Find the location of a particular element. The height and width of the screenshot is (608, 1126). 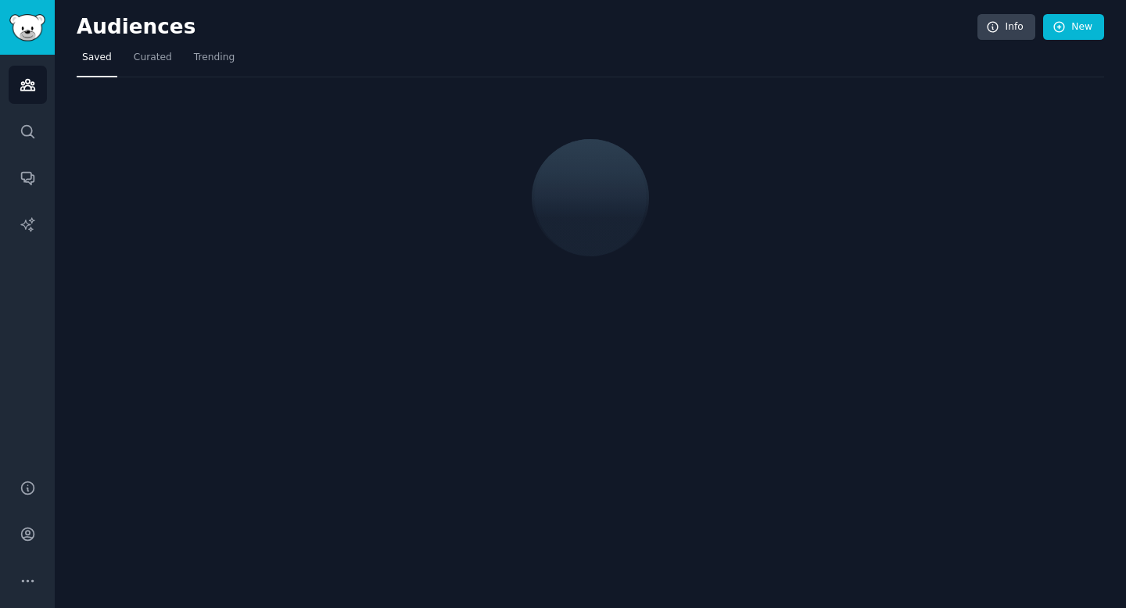

span: Curated is located at coordinates (152, 58).